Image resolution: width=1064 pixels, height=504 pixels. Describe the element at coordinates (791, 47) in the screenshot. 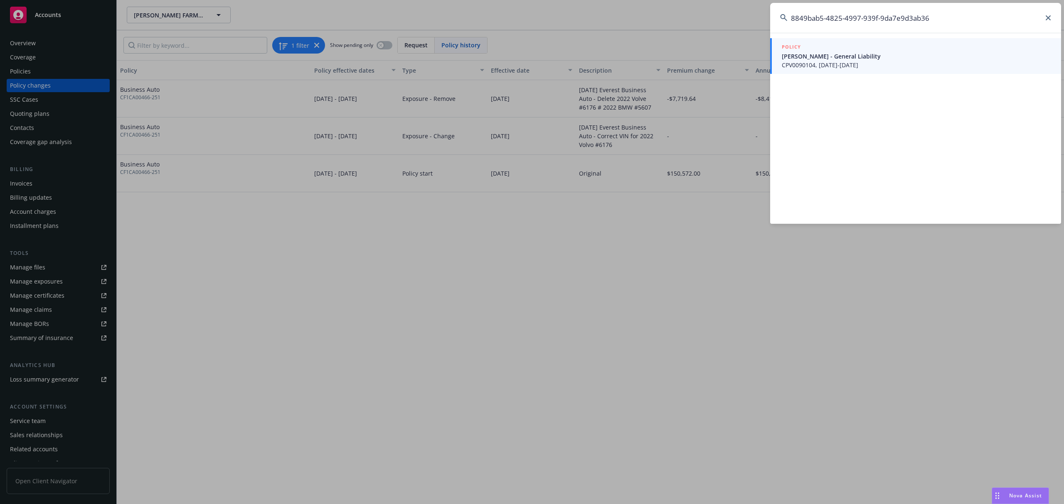

I see `h5: POLICY` at that location.